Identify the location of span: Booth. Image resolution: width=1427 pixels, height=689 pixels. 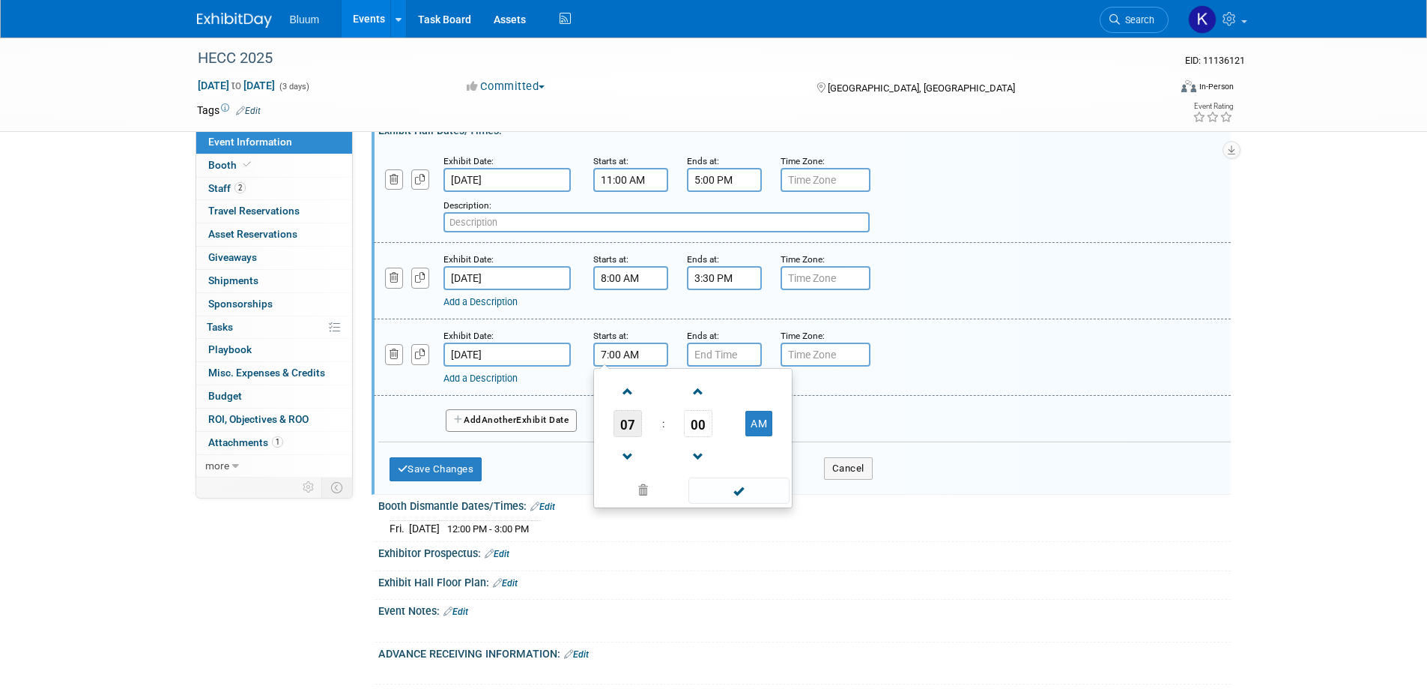
(231, 165).